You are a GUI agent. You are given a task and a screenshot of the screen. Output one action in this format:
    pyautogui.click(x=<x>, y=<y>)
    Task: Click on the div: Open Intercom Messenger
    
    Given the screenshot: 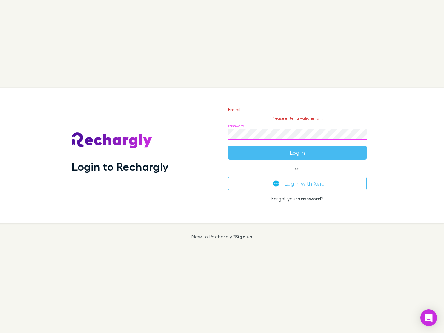 What is the action you would take?
    pyautogui.click(x=429, y=318)
    